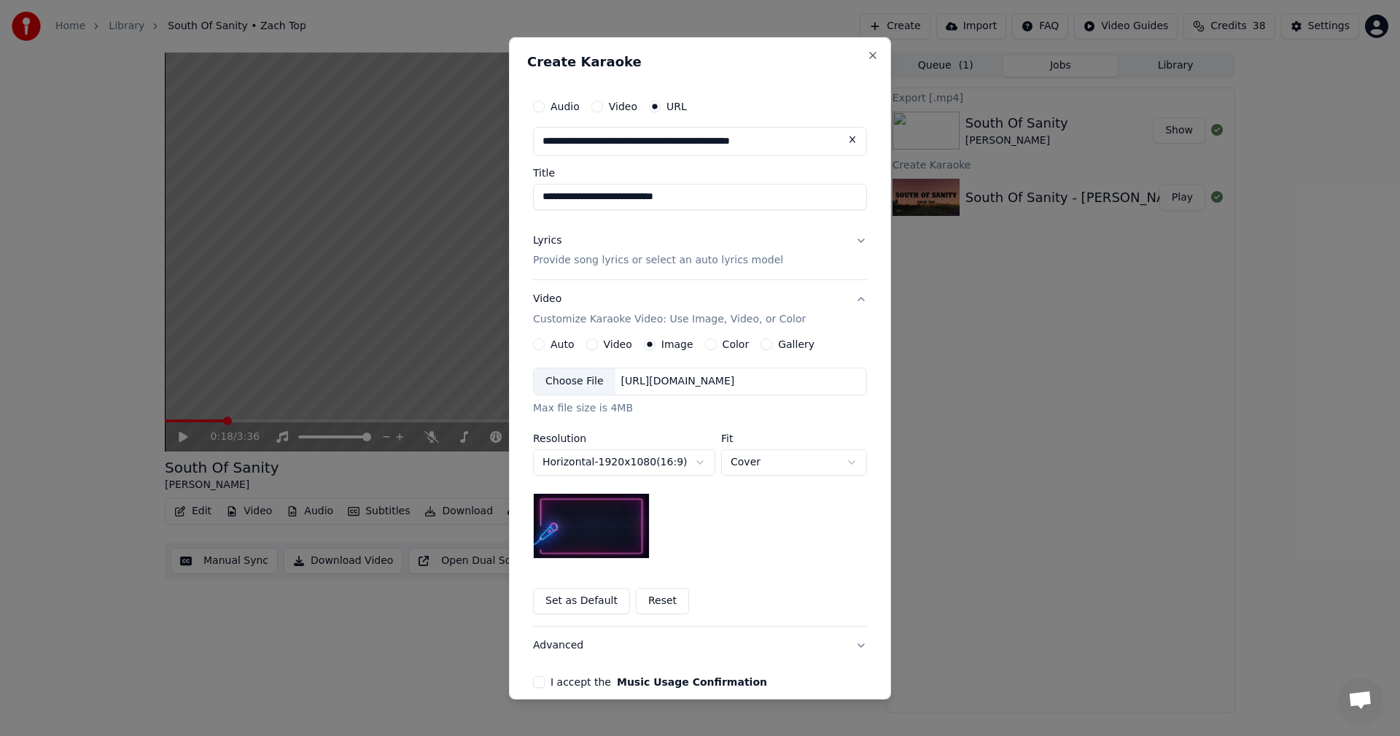 The height and width of the screenshot is (736, 1400). What do you see at coordinates (794, 438) in the screenshot?
I see `label: Fit` at bounding box center [794, 438].